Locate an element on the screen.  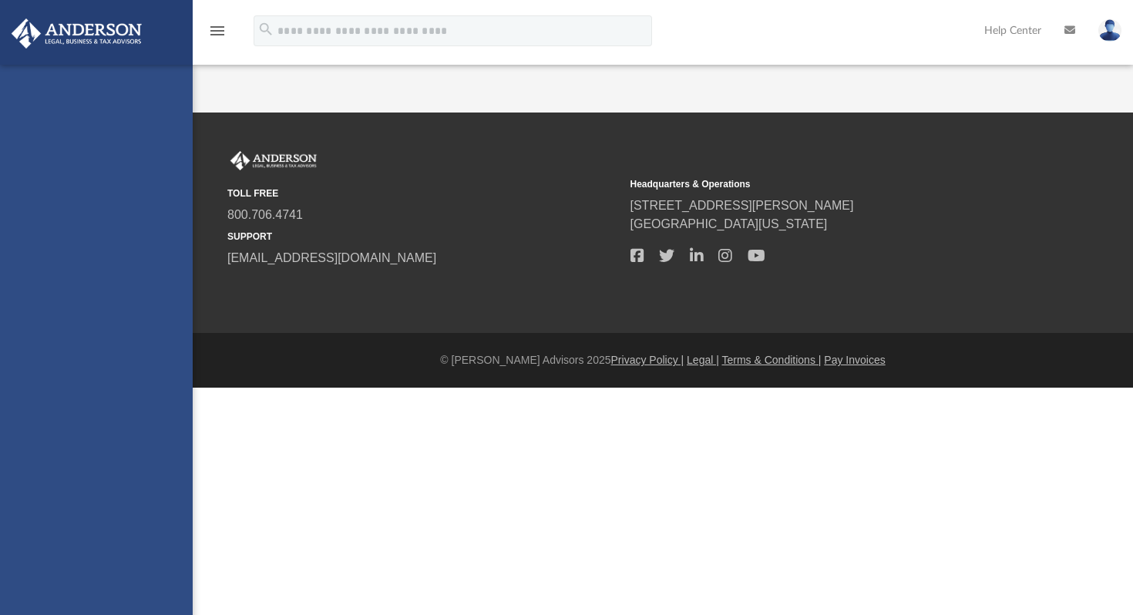
small: SUPPORT is located at coordinates (423, 237).